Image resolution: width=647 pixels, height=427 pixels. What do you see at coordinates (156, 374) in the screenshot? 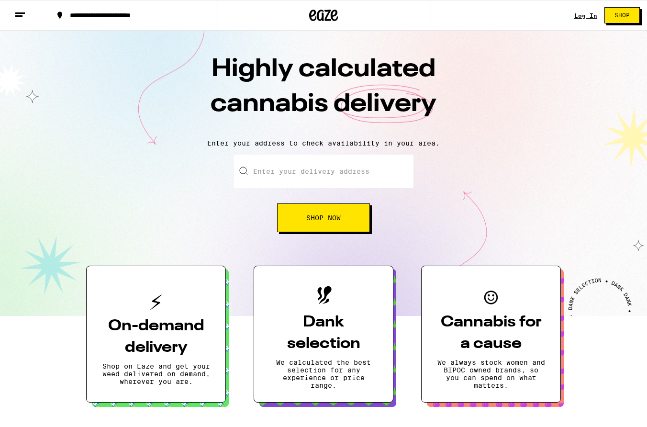
I see `p: Shop on Eaze and get your weed delivered on demand, wherever you are.` at bounding box center [156, 374].